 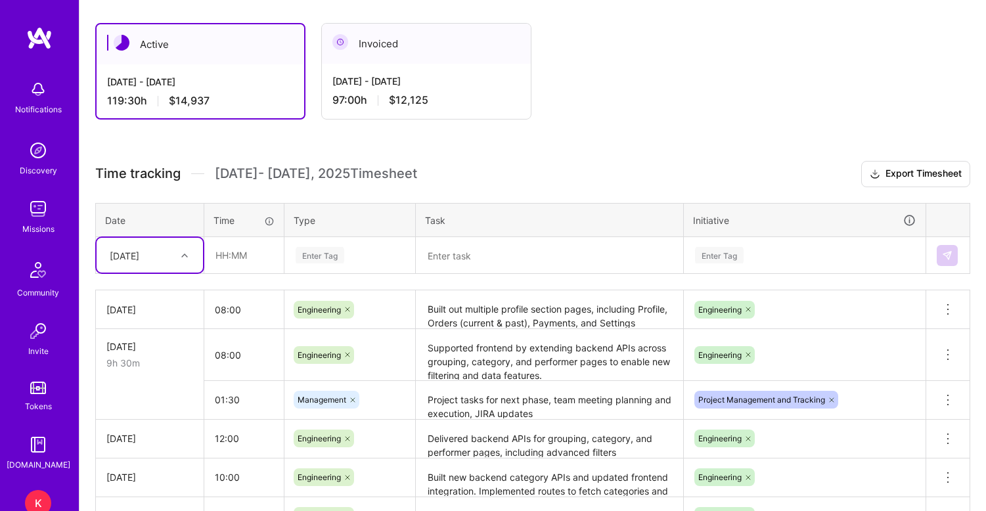 What do you see at coordinates (38, 229) in the screenshot?
I see `div: Missions` at bounding box center [38, 229].